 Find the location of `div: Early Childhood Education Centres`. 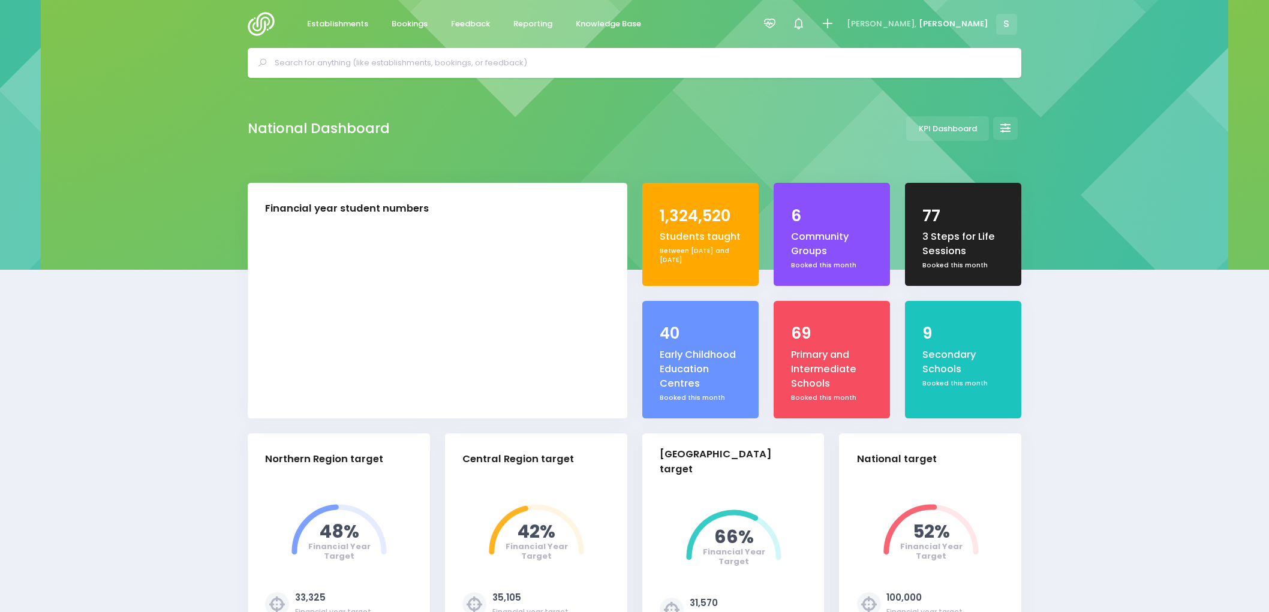

div: Early Childhood Education Centres is located at coordinates (701, 370).